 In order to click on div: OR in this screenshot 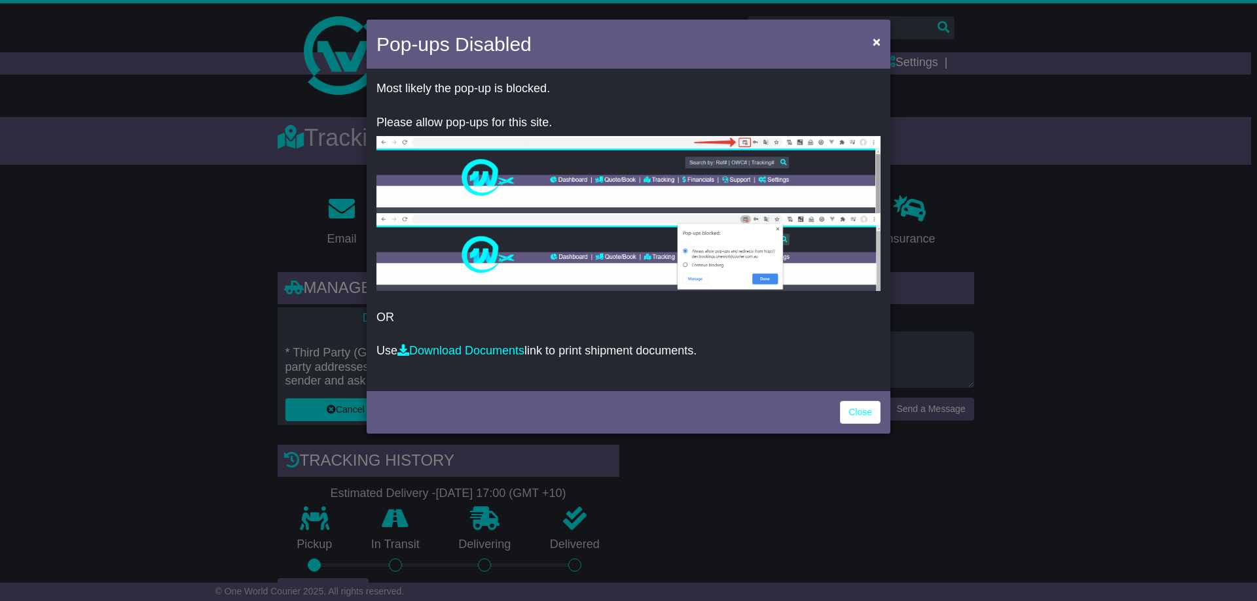, I will do `click(628, 230)`.